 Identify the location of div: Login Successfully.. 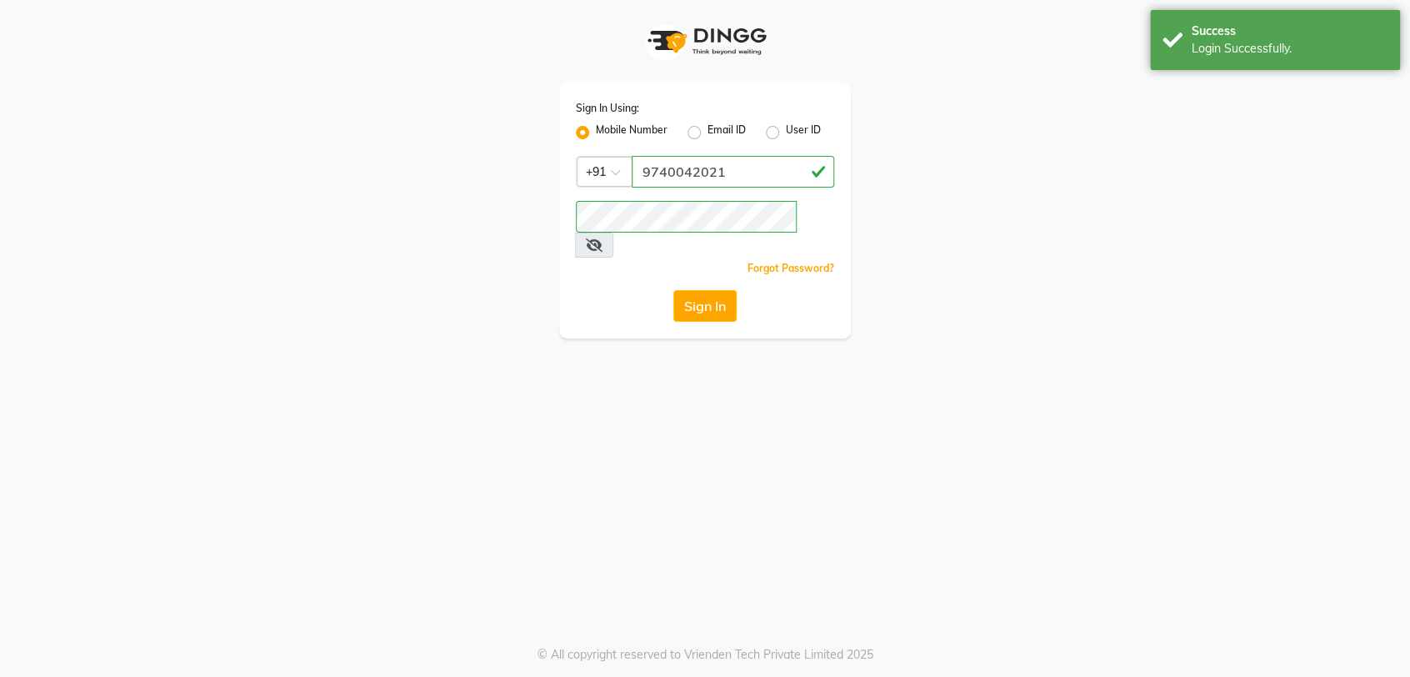
(1289, 48).